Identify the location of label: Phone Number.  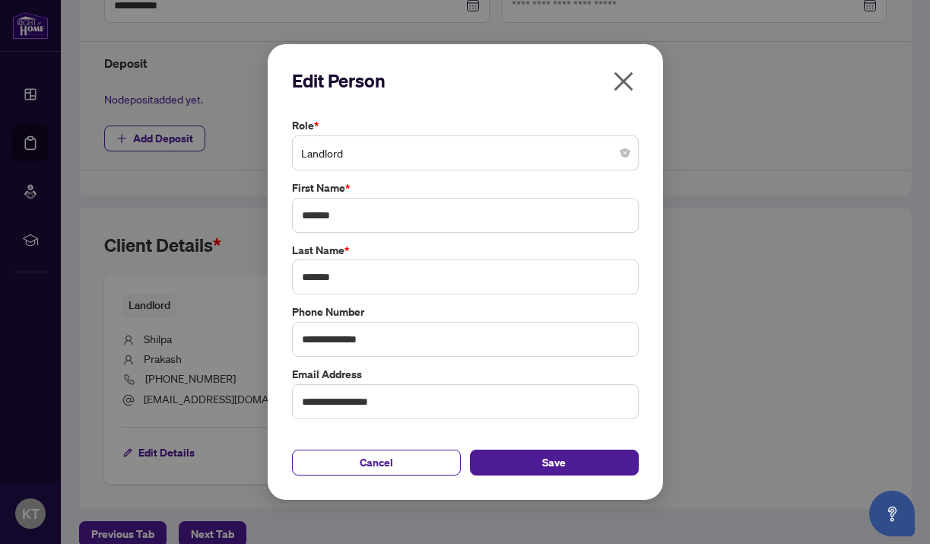
(465, 312).